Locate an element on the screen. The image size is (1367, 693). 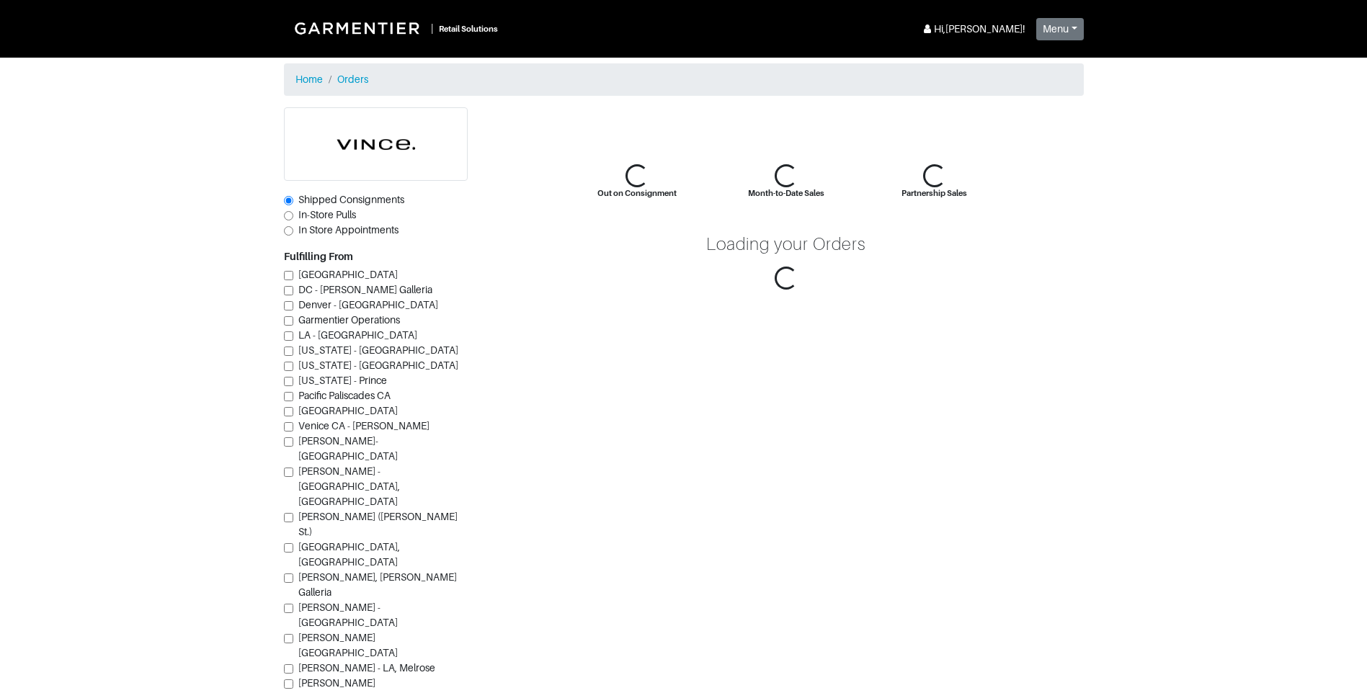
div: Partnership Sales is located at coordinates (934, 193).